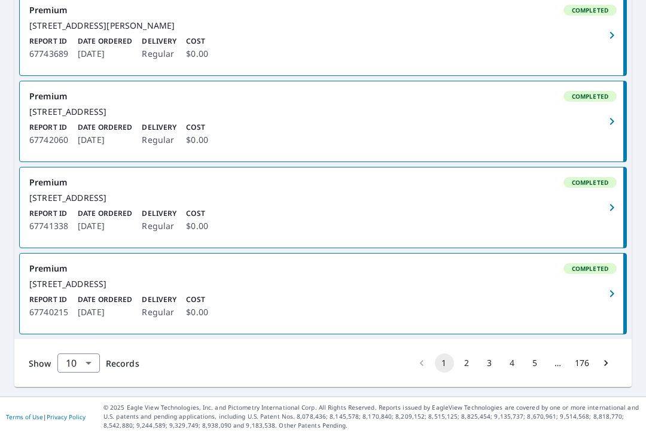  Describe the element at coordinates (48, 54) in the screenshot. I see `p: 67743689` at that location.